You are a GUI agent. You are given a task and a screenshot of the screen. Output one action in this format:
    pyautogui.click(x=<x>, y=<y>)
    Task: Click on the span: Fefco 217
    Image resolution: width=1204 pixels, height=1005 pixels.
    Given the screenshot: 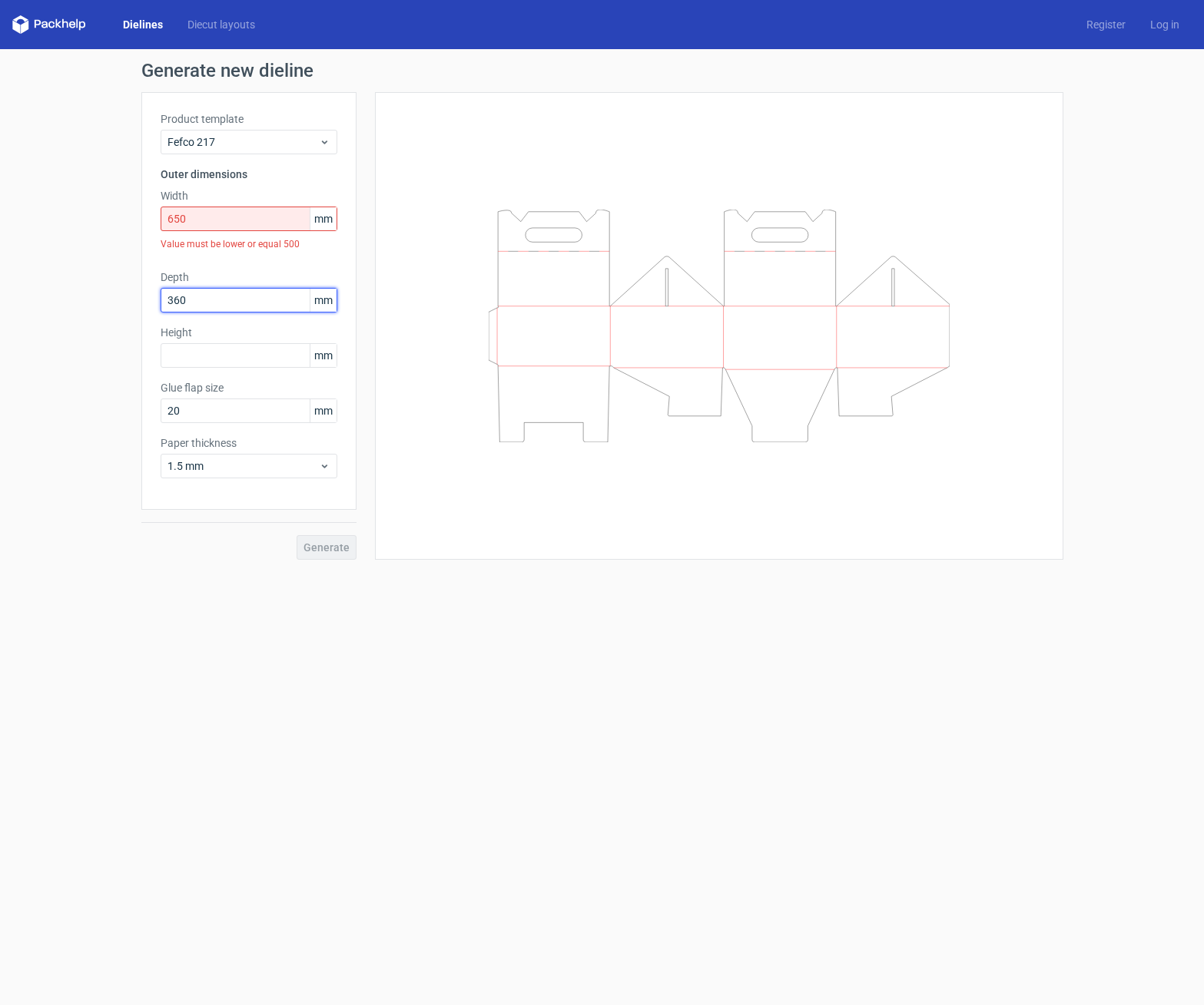 What is the action you would take?
    pyautogui.click(x=243, y=142)
    